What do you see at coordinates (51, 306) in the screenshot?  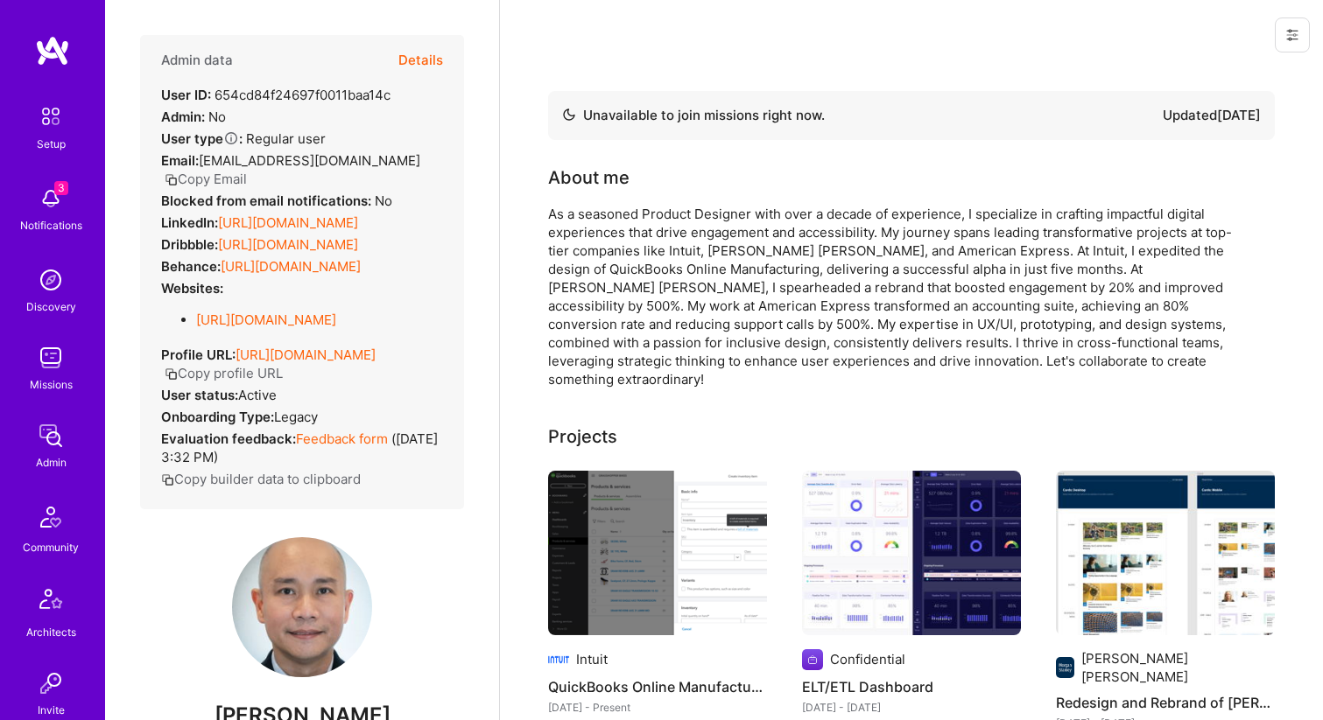 I see `div: Discovery` at bounding box center [51, 306].